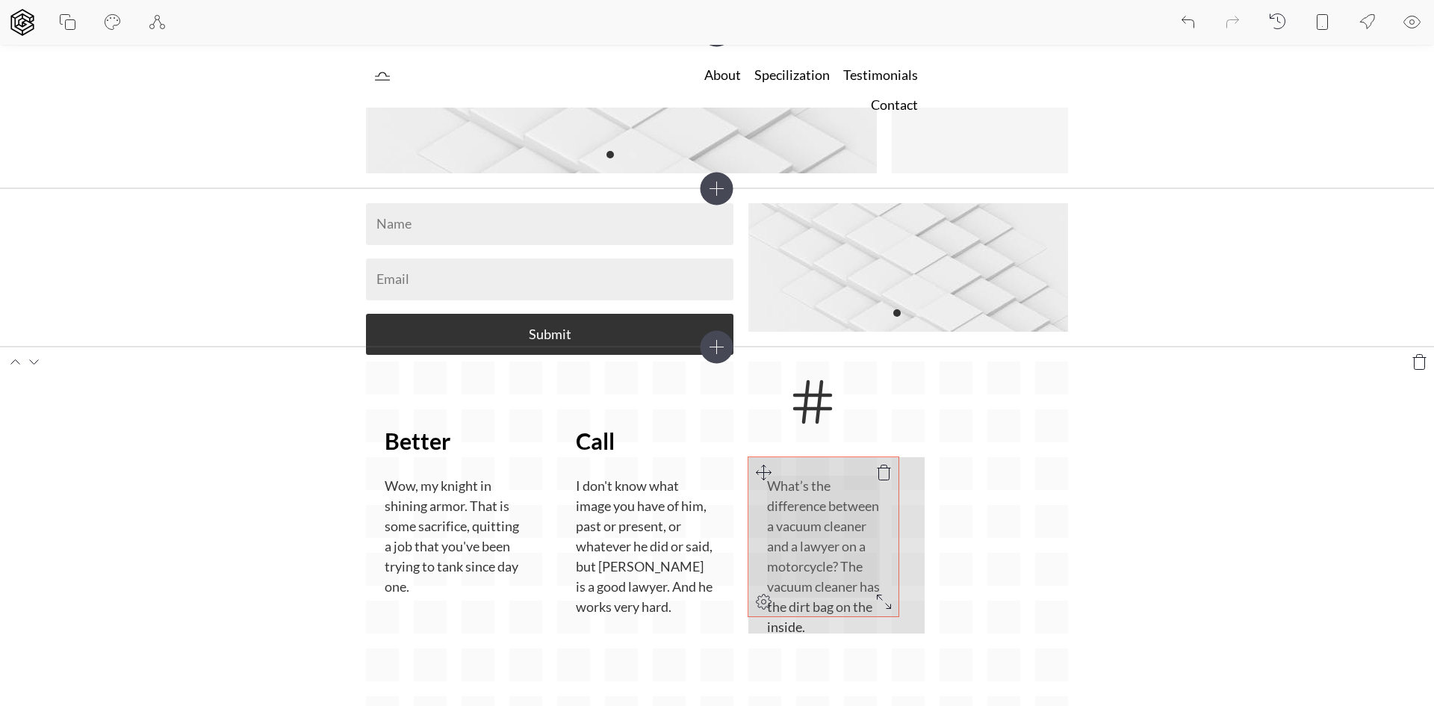 The height and width of the screenshot is (706, 1434). I want to click on a: Specilization, so click(792, 75).